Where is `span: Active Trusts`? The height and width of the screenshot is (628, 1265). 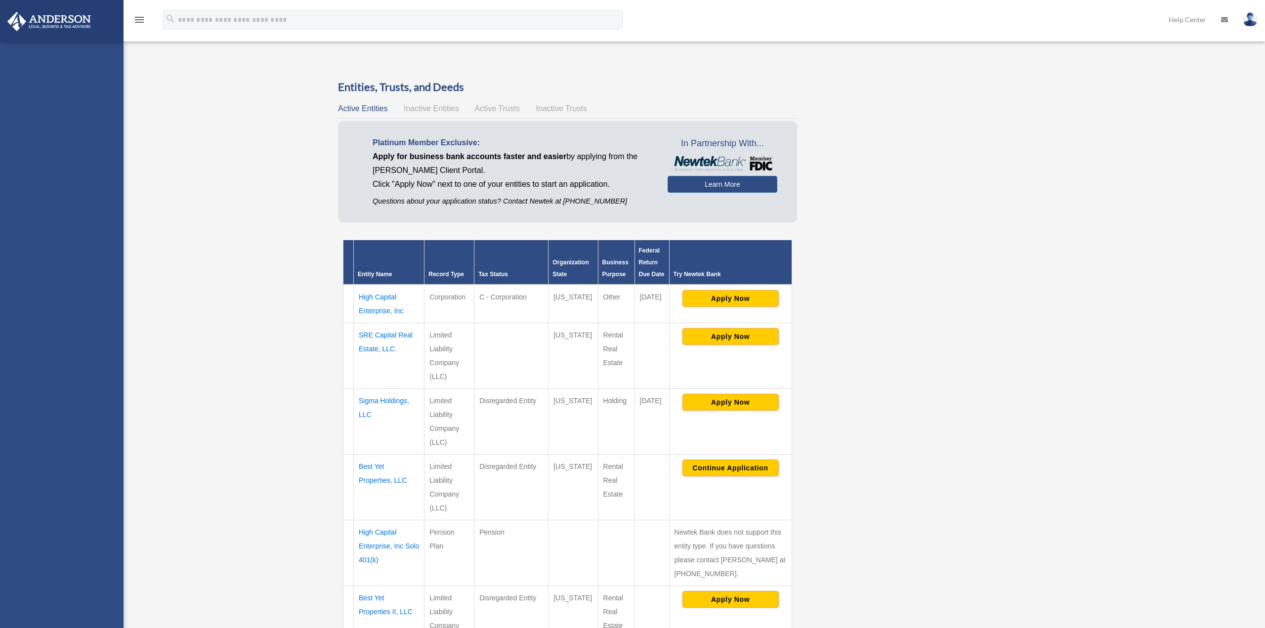 span: Active Trusts is located at coordinates (497, 108).